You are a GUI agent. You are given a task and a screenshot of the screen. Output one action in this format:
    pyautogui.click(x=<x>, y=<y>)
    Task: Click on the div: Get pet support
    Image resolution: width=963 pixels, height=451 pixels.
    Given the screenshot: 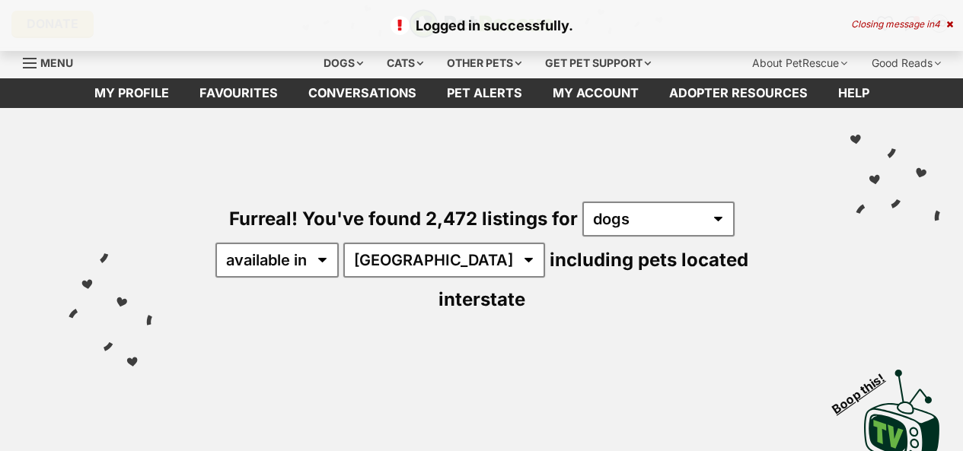 What is the action you would take?
    pyautogui.click(x=598, y=63)
    